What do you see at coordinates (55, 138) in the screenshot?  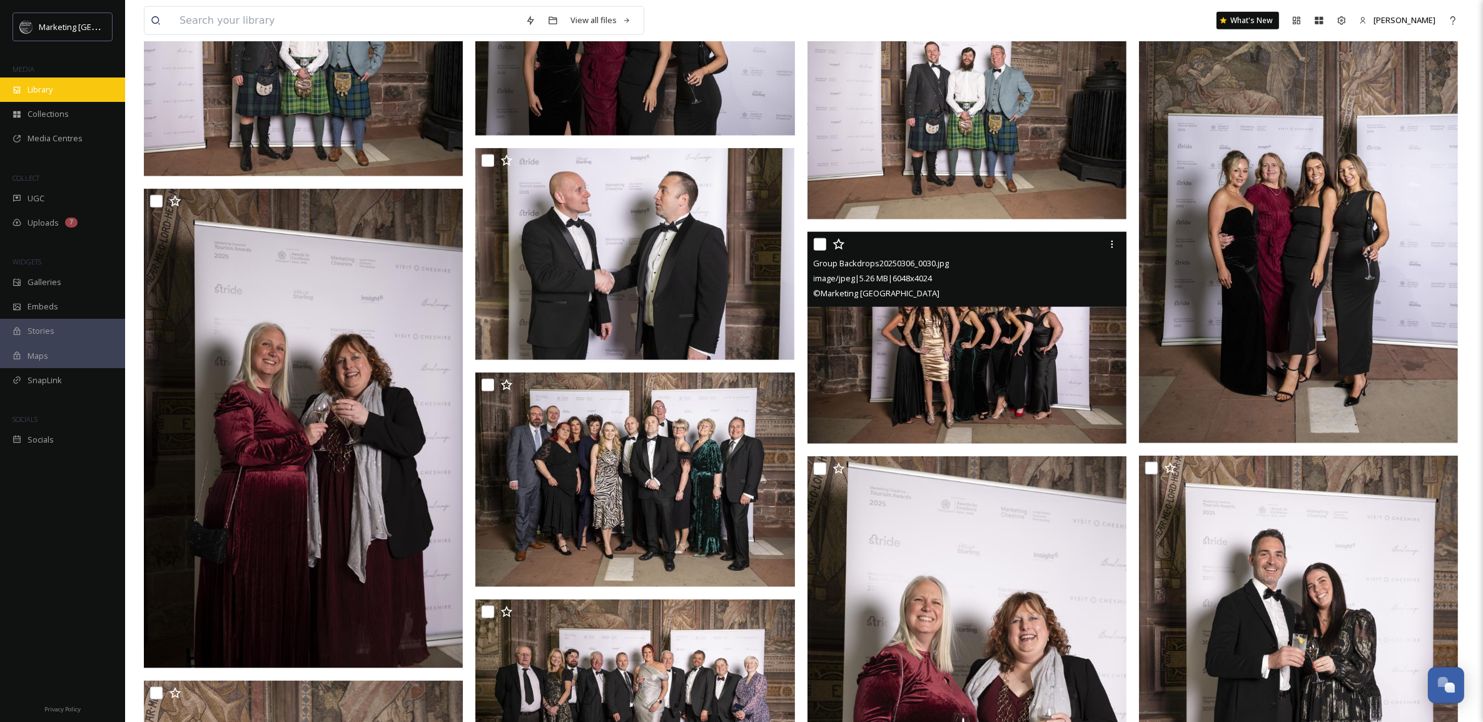 I see `span: Media Centres` at bounding box center [55, 138].